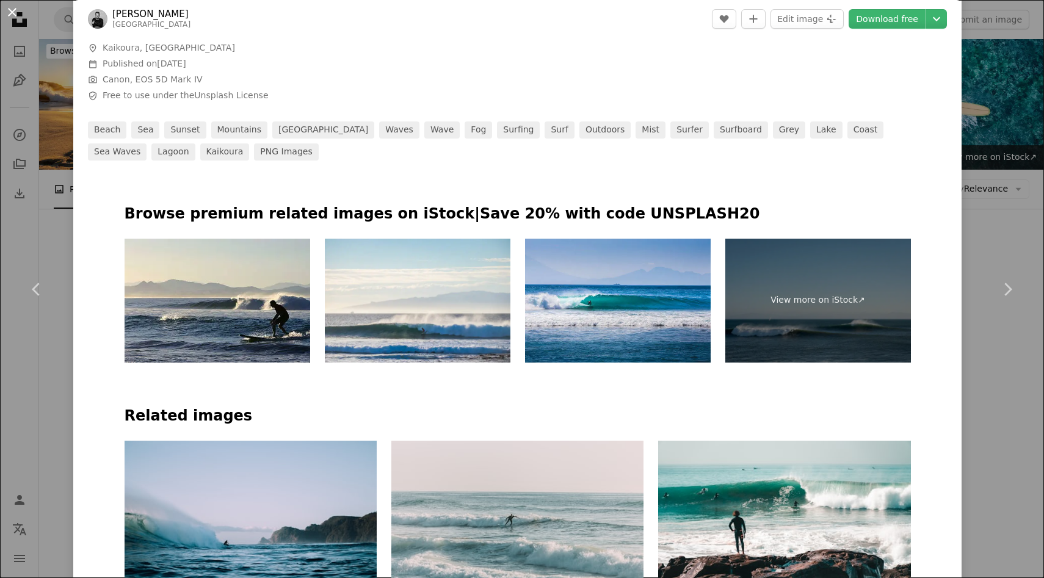 This screenshot has height=578, width=1044. I want to click on a: lagoon, so click(173, 152).